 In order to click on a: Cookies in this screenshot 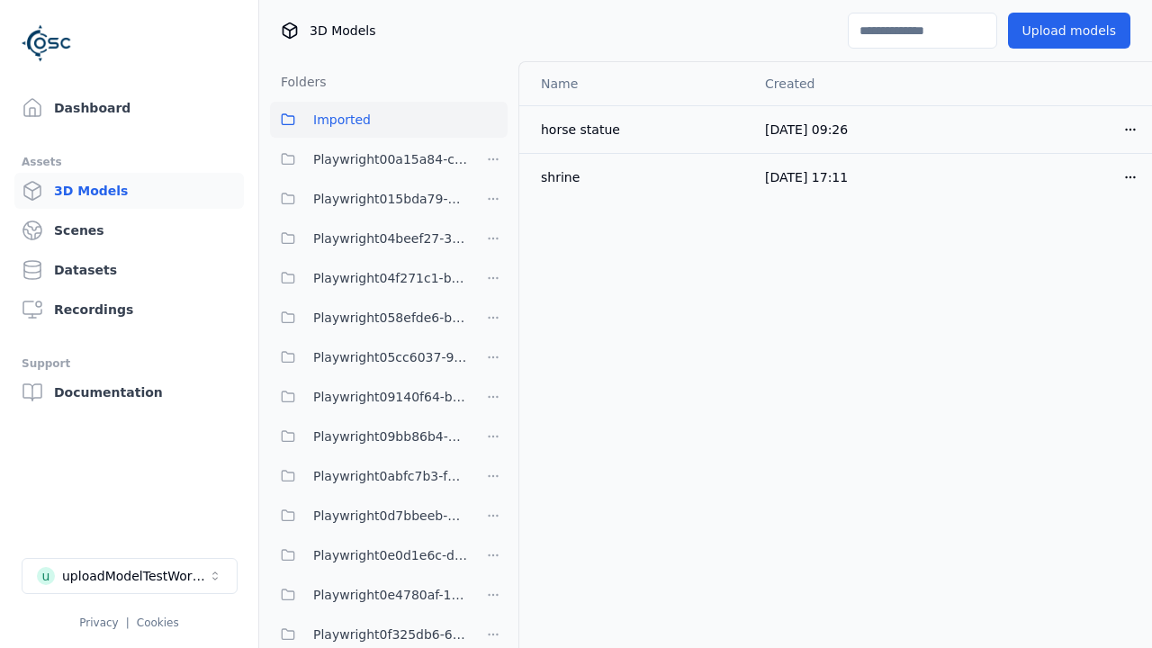, I will do `click(158, 623)`.